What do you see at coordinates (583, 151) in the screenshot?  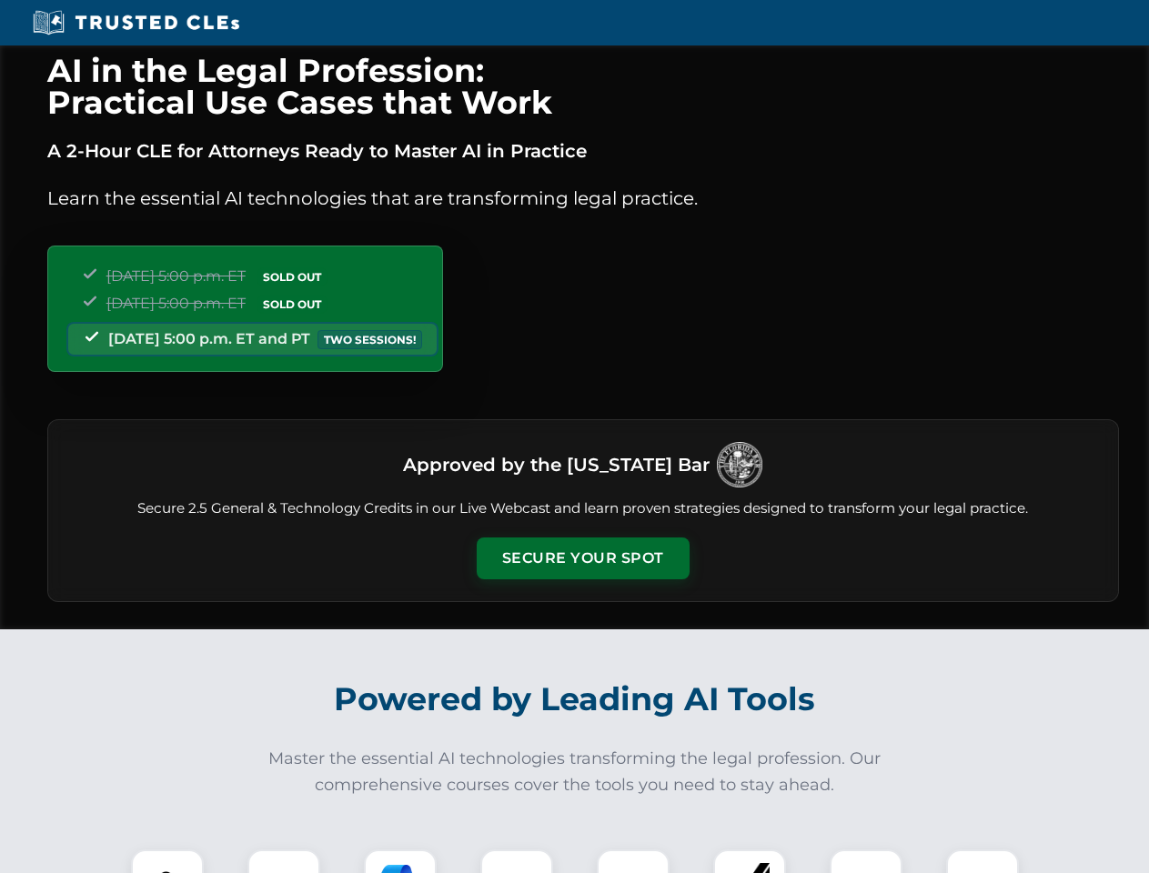 I see `p: A 2-Hour CLE for Attorneys Ready to Master AI in Practice` at bounding box center [583, 151].